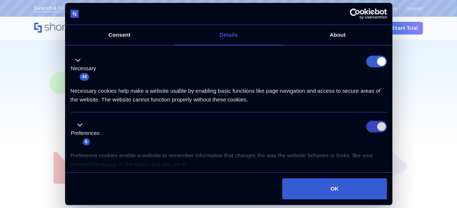  I want to click on a: About, so click(338, 35).